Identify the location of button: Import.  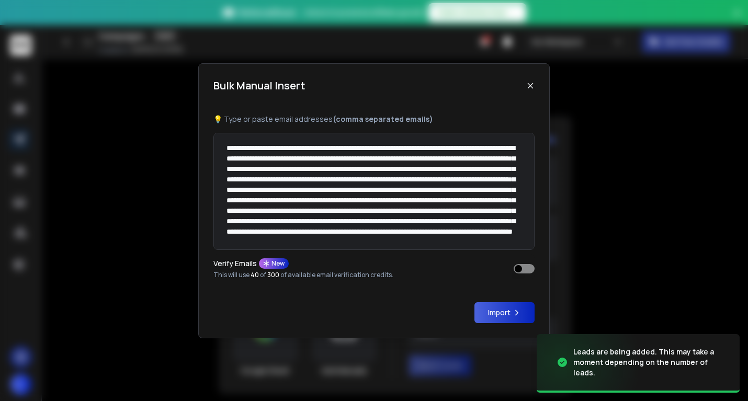
(504, 313).